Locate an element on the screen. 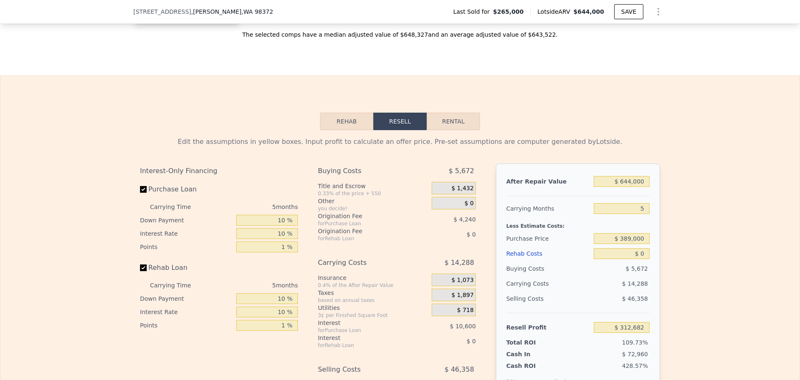 This screenshot has width=800, height=380. div: 0.4% of the After Repair Value is located at coordinates (373, 285).